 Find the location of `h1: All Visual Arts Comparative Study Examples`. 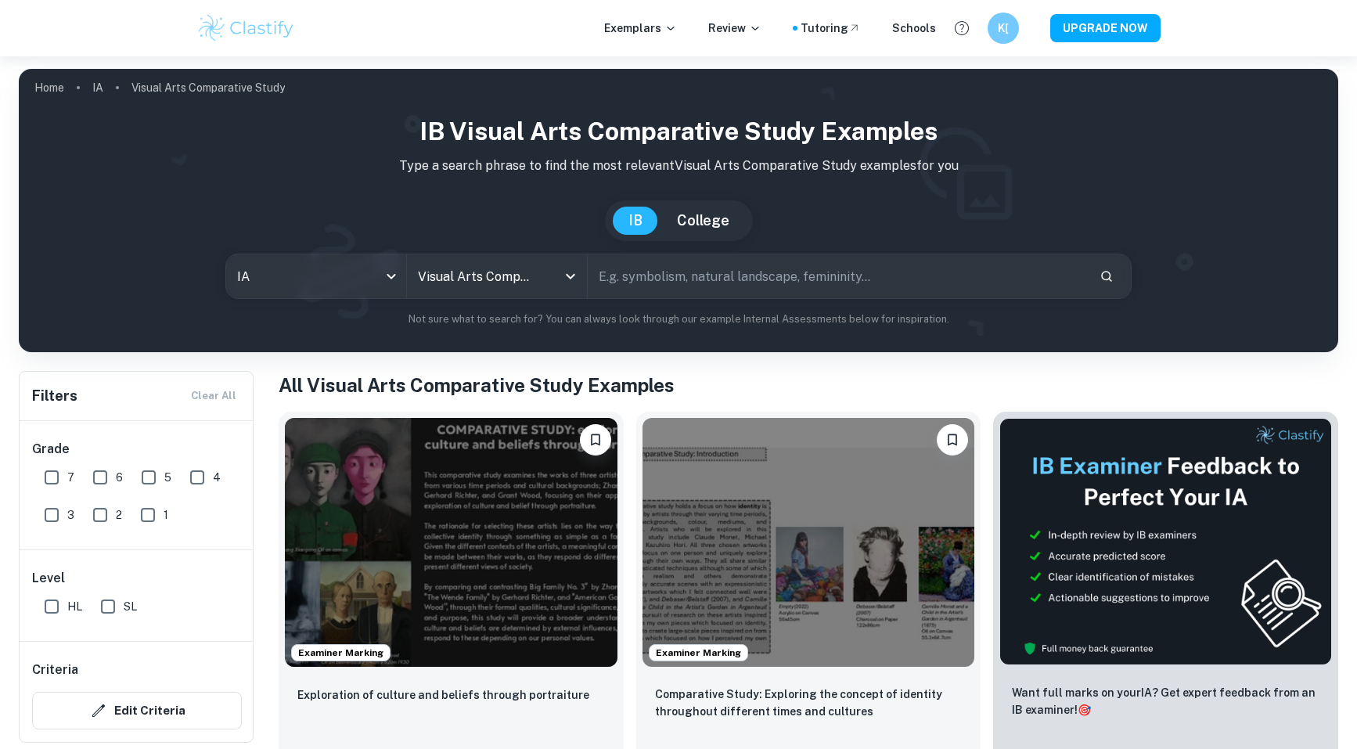

h1: All Visual Arts Comparative Study Examples is located at coordinates (808, 385).